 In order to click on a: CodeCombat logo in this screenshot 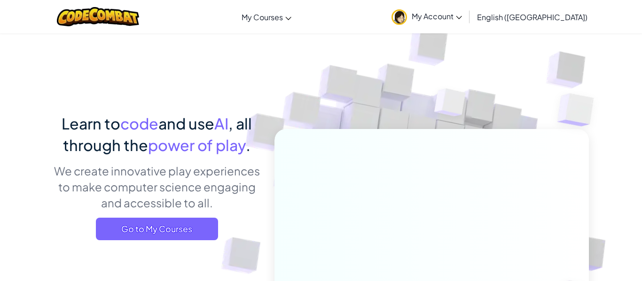, I will do `click(98, 16)`.